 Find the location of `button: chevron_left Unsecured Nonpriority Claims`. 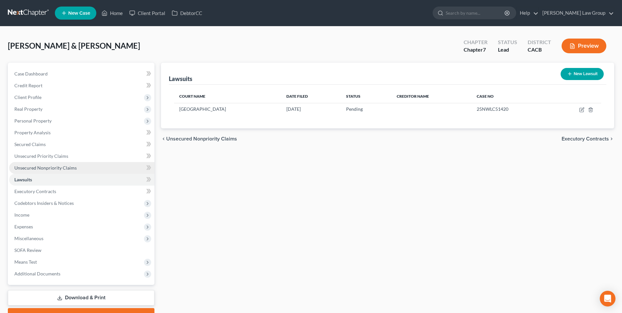

button: chevron_left Unsecured Nonpriority Claims is located at coordinates (199, 139).